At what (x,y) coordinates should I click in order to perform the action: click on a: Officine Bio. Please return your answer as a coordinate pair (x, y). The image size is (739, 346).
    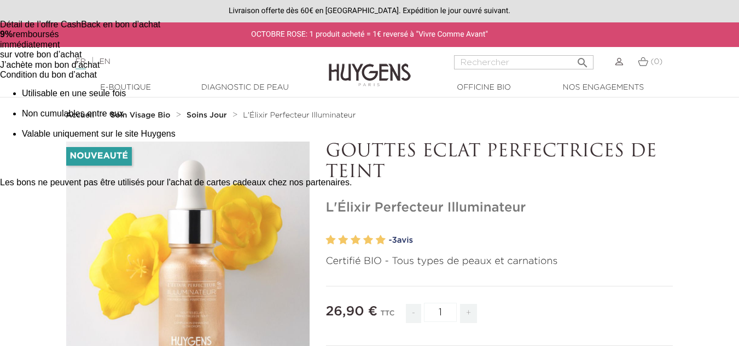
    Looking at the image, I should click on (484, 87).